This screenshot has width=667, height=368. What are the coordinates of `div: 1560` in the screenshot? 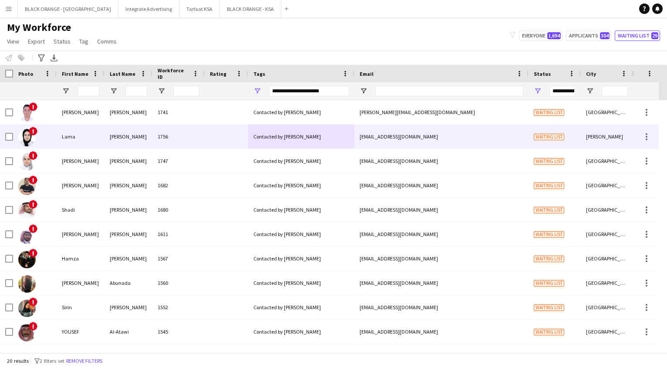 It's located at (179, 283).